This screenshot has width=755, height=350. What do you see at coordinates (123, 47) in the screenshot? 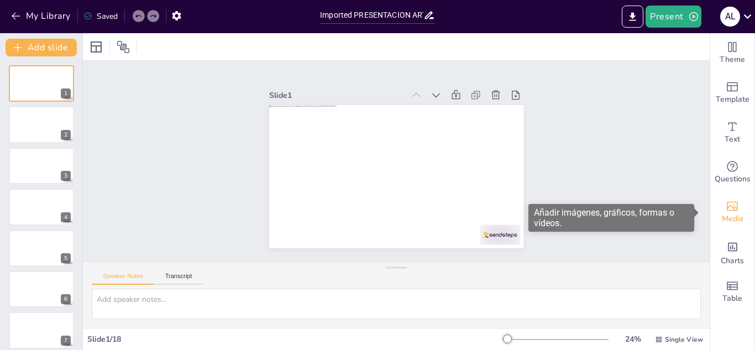
I see `span: Position` at bounding box center [123, 47].